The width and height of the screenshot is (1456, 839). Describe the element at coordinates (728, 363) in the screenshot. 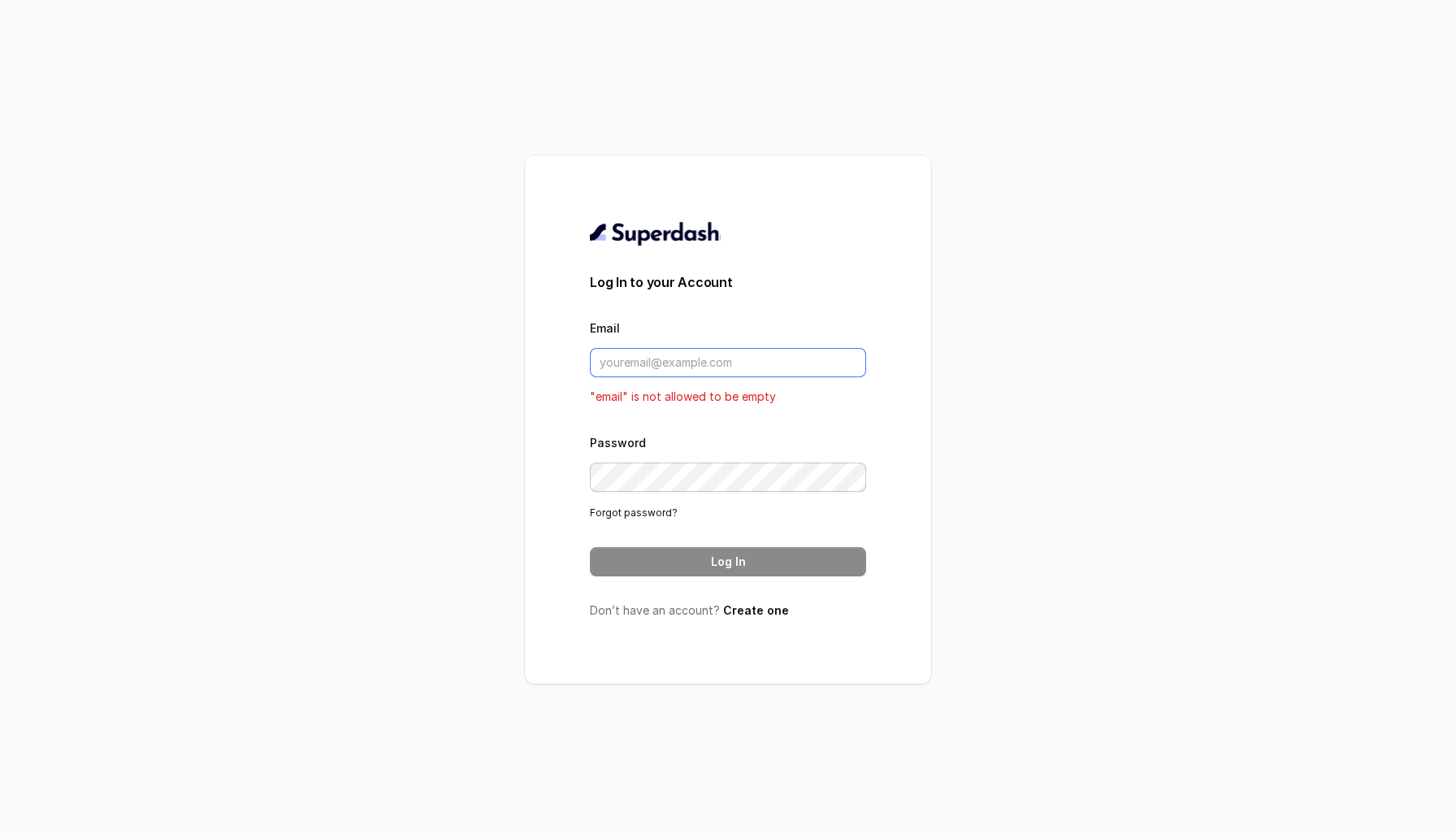

I see `input: youremail@example.com` at that location.